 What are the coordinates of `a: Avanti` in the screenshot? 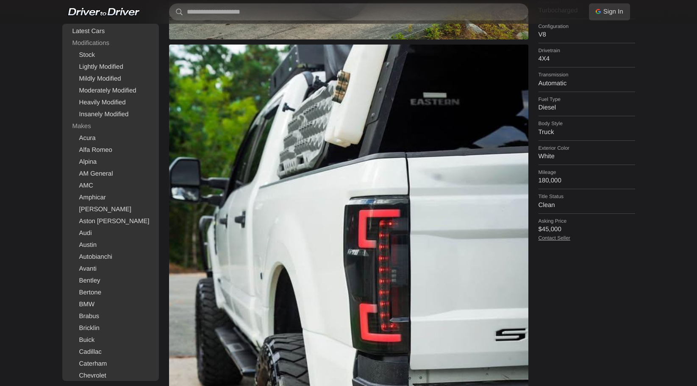 It's located at (111, 269).